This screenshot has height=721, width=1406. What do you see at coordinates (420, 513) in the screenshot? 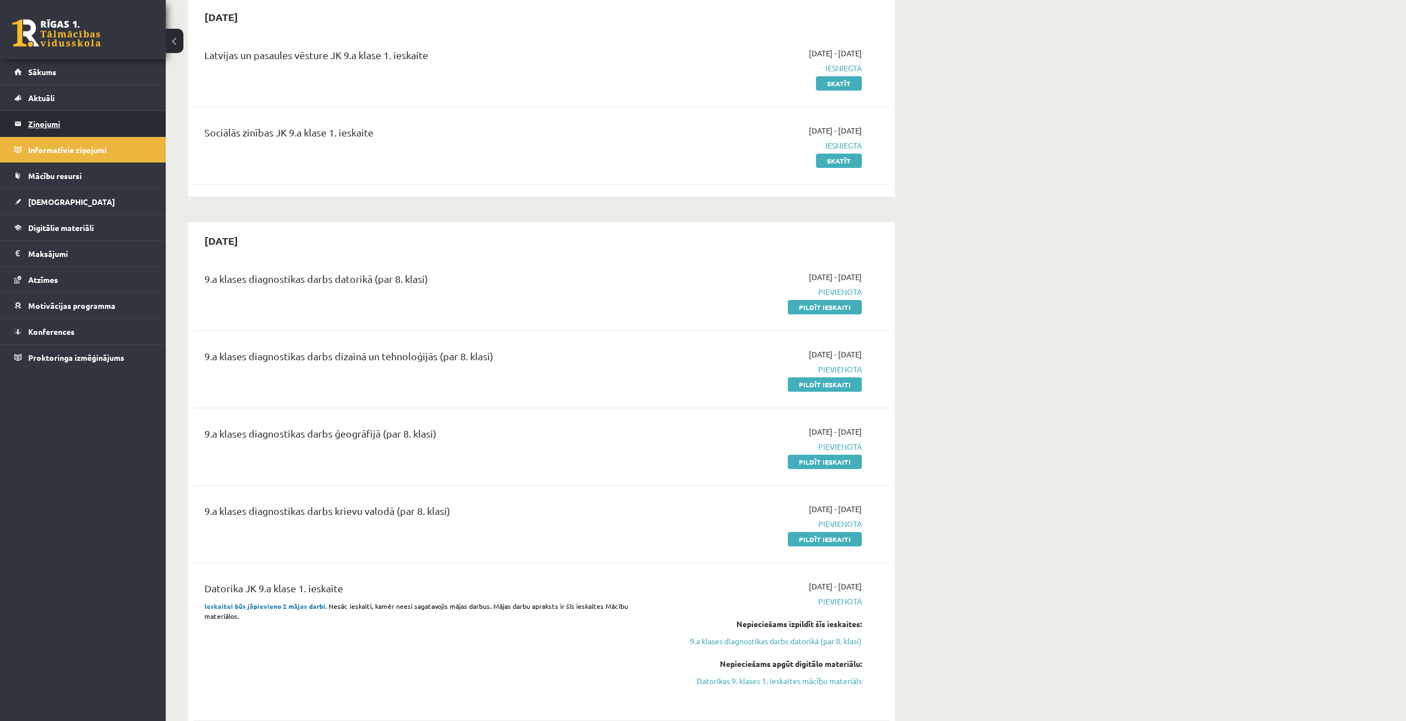
I see `div: 9.a klases diagnostikas darbs krievu valodā (par 8. klasi)` at bounding box center [420, 513].